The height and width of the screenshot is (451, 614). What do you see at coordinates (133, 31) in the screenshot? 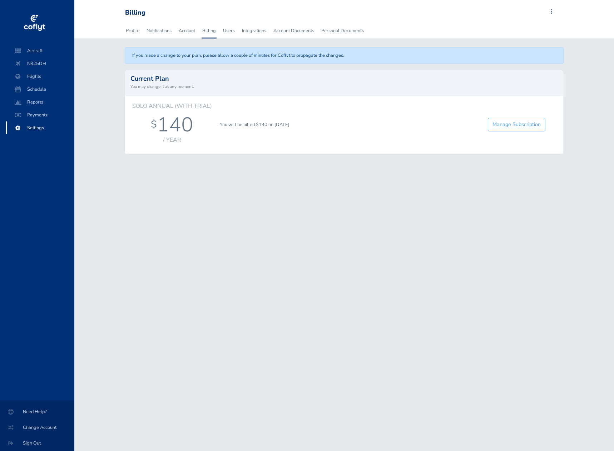
I see `a: Profile` at bounding box center [133, 31].